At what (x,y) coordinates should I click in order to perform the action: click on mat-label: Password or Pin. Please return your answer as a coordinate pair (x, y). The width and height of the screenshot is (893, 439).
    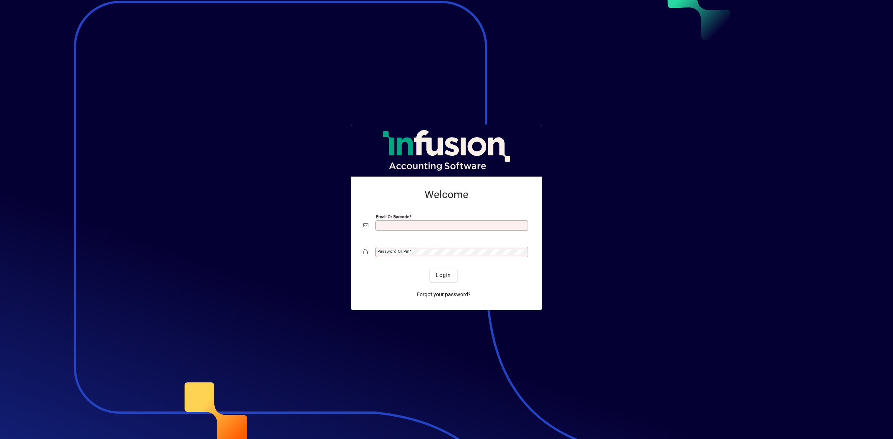
    Looking at the image, I should click on (393, 252).